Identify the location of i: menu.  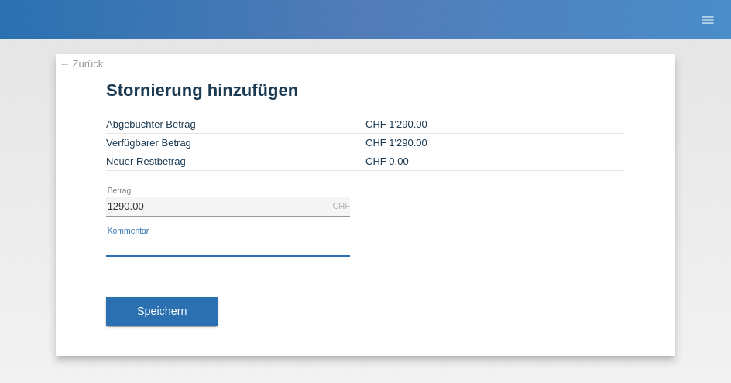
(708, 20).